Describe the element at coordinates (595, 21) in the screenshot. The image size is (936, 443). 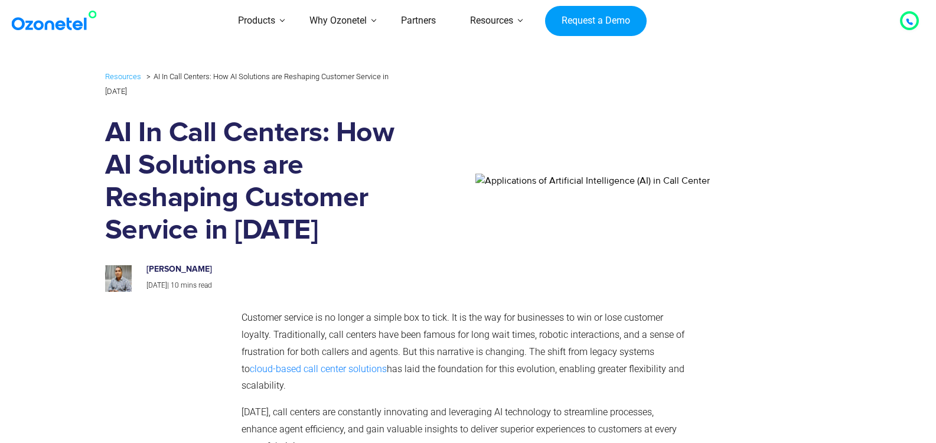
I see `a: Request a Demo` at that location.